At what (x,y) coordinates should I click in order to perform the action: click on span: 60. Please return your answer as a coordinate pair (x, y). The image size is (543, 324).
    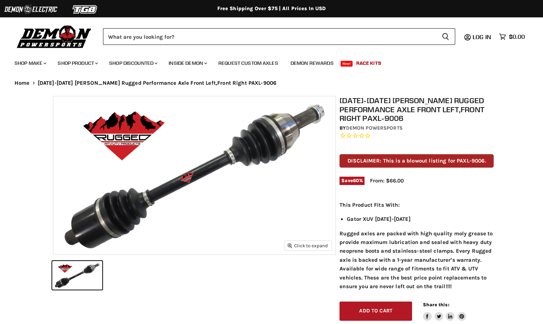
    Looking at the image, I should click on (356, 181).